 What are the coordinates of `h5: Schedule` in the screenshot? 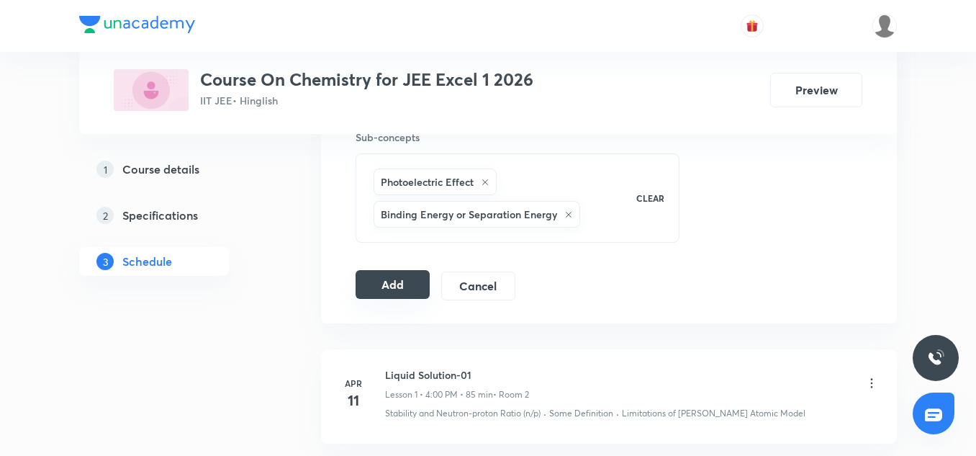 It's located at (147, 261).